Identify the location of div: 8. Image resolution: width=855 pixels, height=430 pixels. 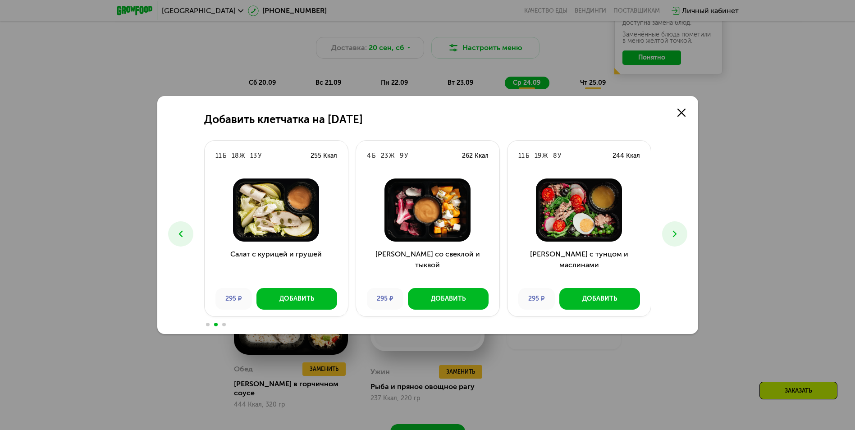
(555, 156).